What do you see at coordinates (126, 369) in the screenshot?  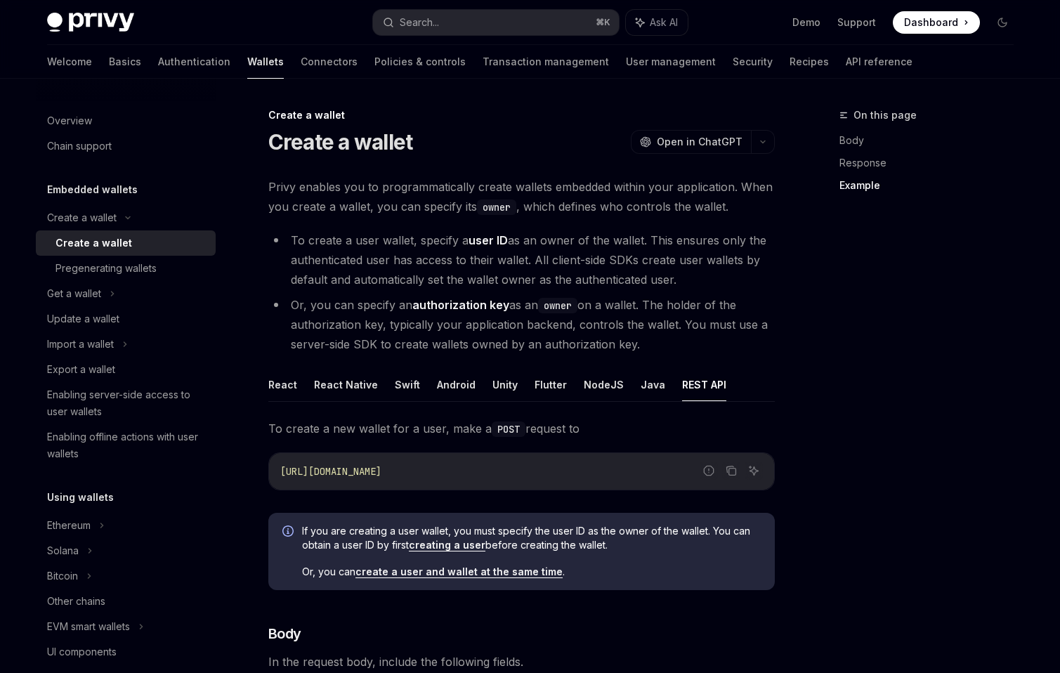 I see `a: Export a wallet` at bounding box center [126, 369].